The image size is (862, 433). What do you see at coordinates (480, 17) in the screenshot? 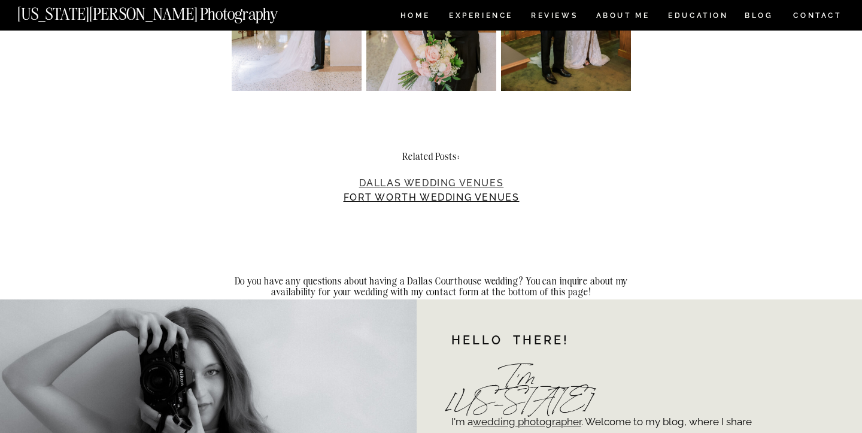
I see `a: Experience` at bounding box center [480, 17].